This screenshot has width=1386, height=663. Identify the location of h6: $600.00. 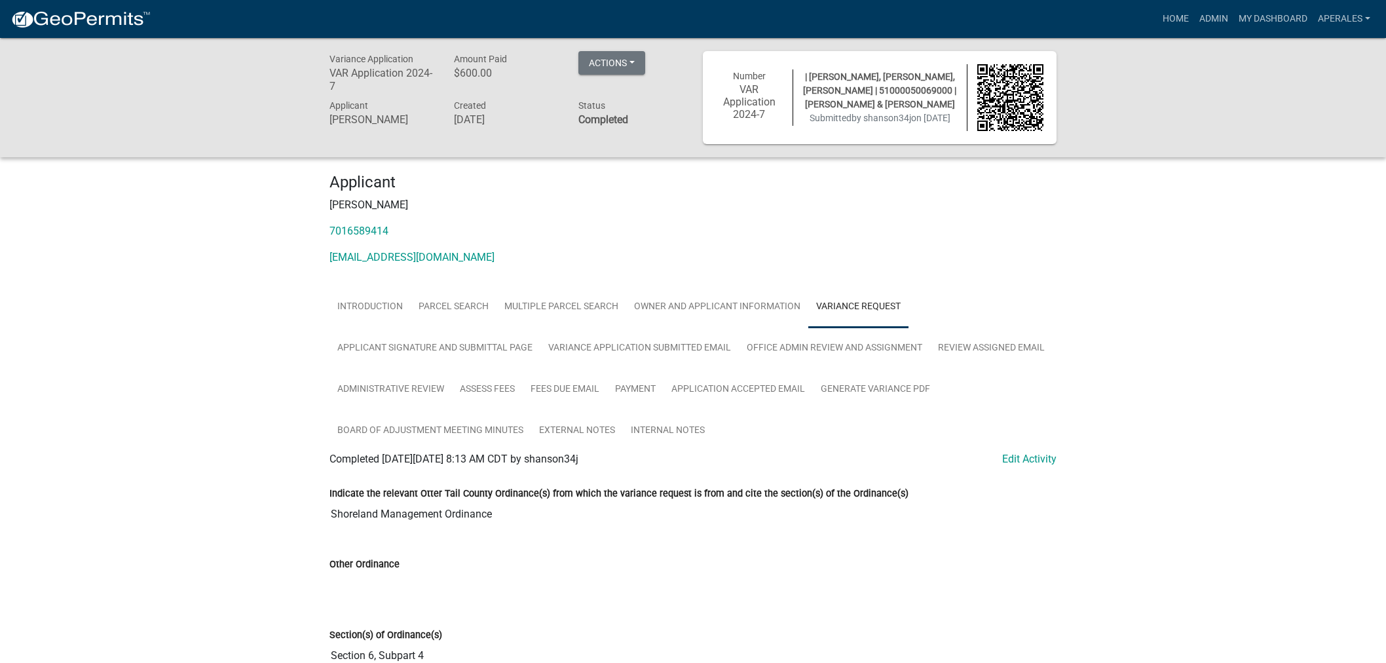
(506, 73).